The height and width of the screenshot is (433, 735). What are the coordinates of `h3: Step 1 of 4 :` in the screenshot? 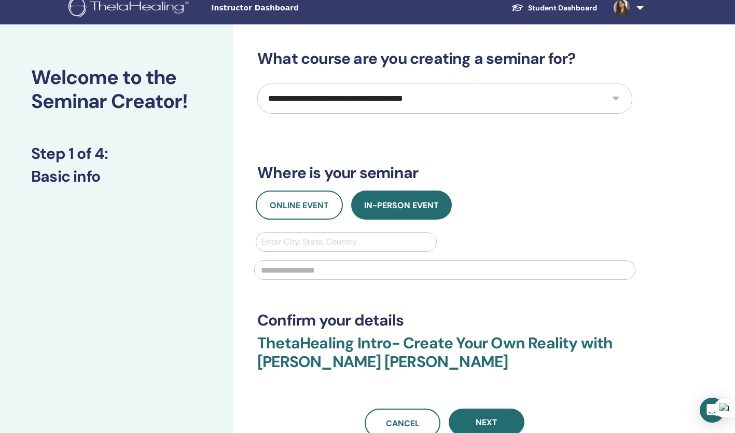 It's located at (117, 154).